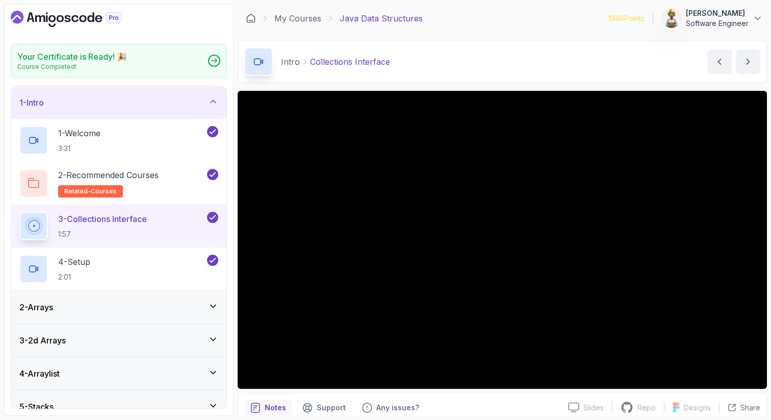 This screenshot has height=420, width=771. Describe the element at coordinates (119, 183) in the screenshot. I see `button: 2-Recommended Coursesrelated-courses` at that location.